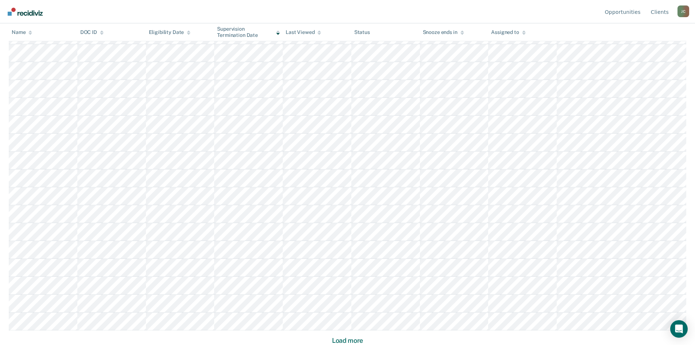 The image size is (695, 345). What do you see at coordinates (22, 32) in the screenshot?
I see `div: Name` at bounding box center [22, 32].